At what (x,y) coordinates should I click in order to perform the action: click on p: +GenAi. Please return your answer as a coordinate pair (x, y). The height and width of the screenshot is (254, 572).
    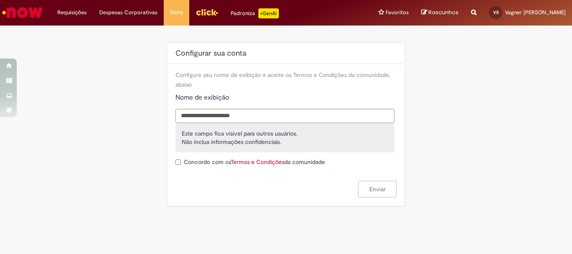
    Looking at the image, I should click on (269, 13).